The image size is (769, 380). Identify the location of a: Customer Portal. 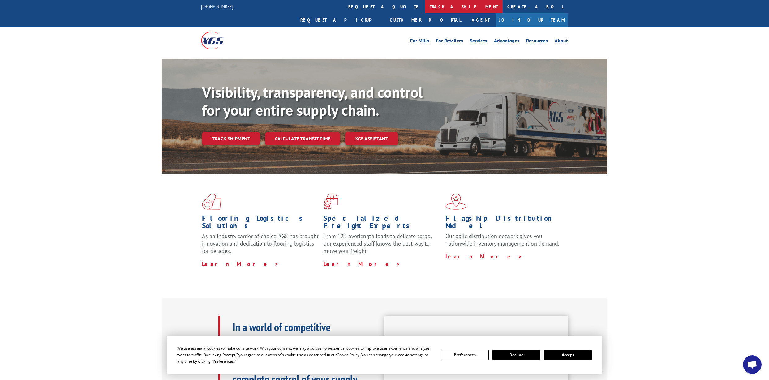
(425, 20).